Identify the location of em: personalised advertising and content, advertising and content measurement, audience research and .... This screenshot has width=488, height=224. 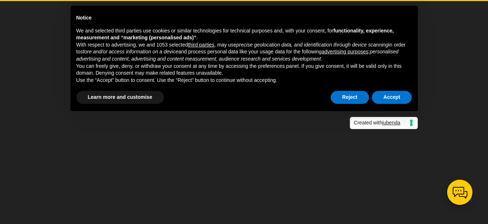
(237, 55).